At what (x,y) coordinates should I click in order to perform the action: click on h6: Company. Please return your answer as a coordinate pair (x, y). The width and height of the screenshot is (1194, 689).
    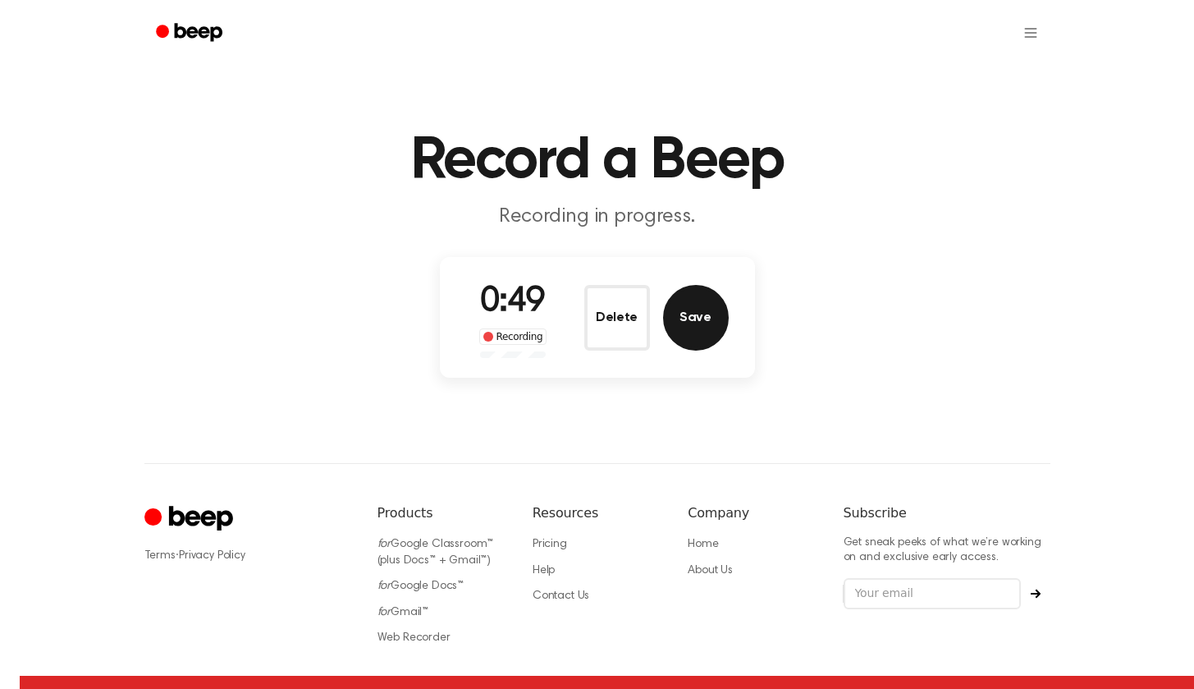
    Looking at the image, I should click on (752, 513).